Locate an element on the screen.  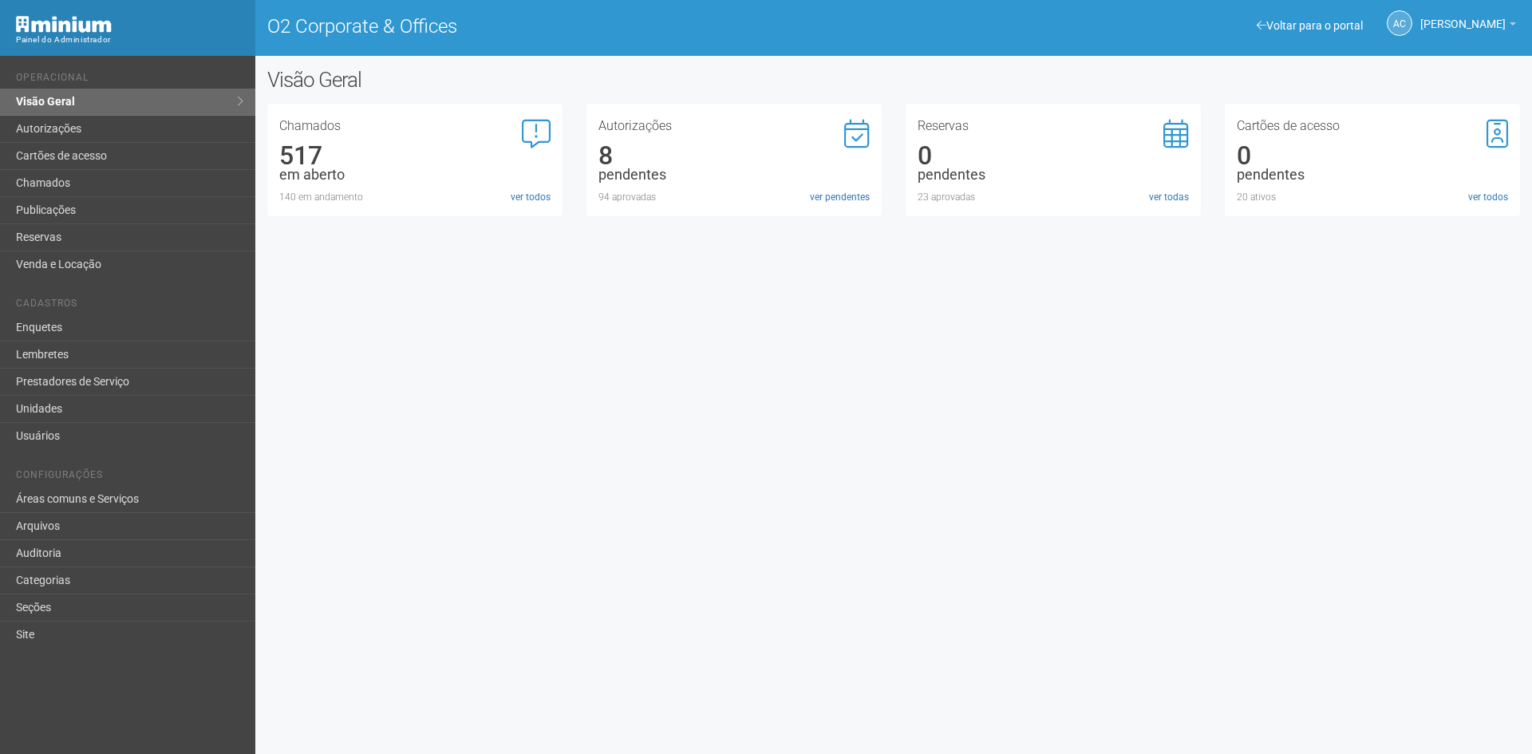
h3: Autorizações is located at coordinates (734, 126).